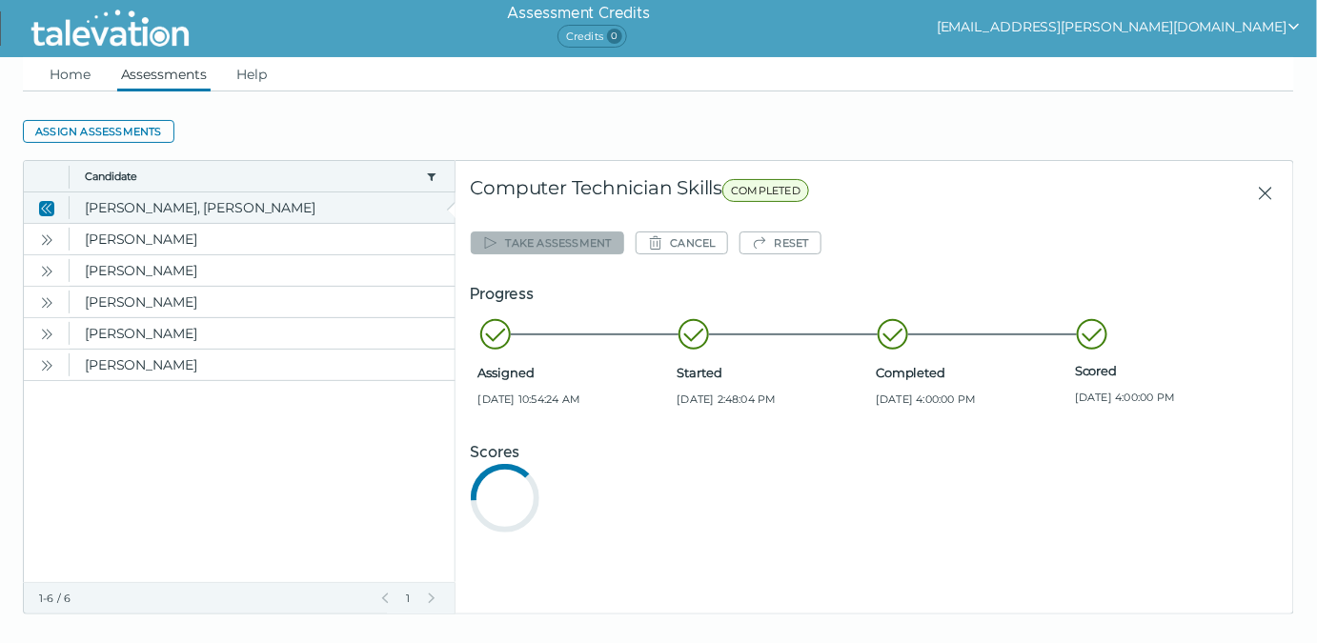 The width and height of the screenshot is (1317, 643). What do you see at coordinates (765, 191) in the screenshot?
I see `span: COMPLETED` at bounding box center [765, 191].